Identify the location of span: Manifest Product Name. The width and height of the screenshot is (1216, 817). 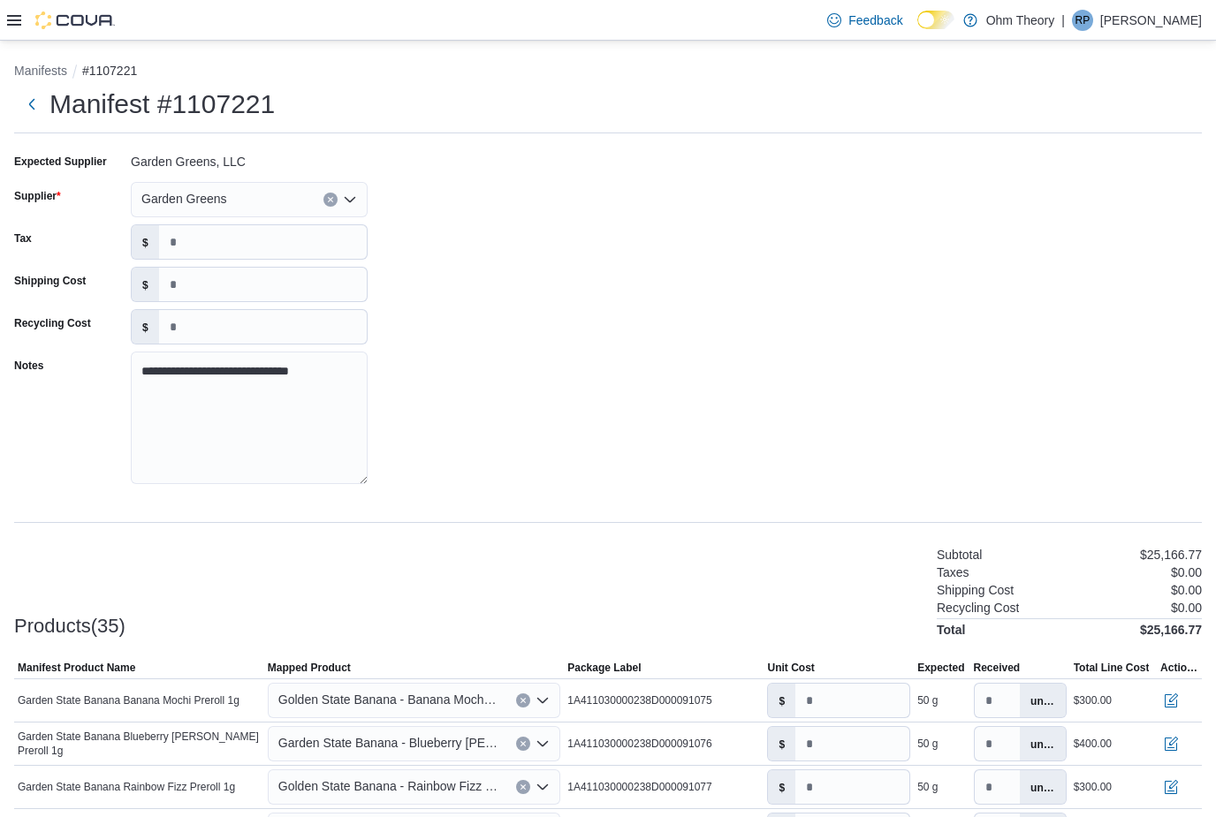
(76, 668).